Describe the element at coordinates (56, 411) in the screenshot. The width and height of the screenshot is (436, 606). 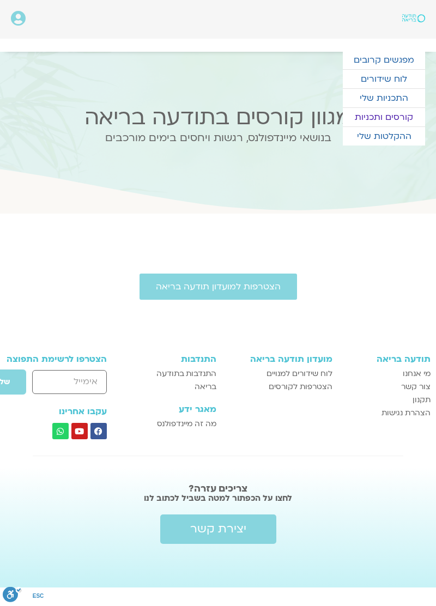
I see `h3: עקבו אחרינו` at that location.